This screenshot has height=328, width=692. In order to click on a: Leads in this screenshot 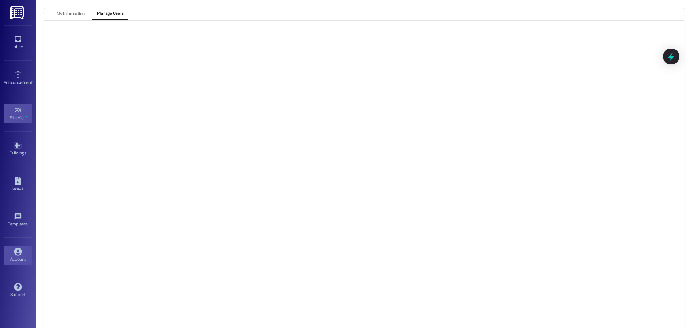, I will do `click(18, 185)`.